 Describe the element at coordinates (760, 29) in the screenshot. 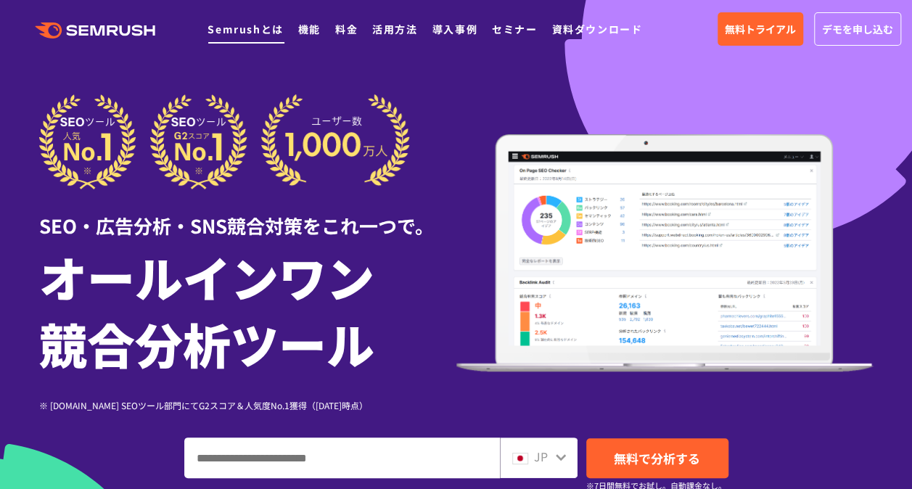

I see `span: 無料トライアル` at that location.